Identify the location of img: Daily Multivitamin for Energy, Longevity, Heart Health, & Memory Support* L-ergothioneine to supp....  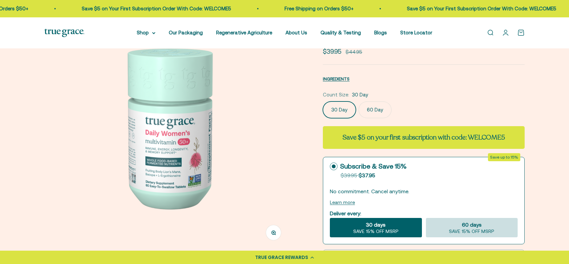
(167, 126).